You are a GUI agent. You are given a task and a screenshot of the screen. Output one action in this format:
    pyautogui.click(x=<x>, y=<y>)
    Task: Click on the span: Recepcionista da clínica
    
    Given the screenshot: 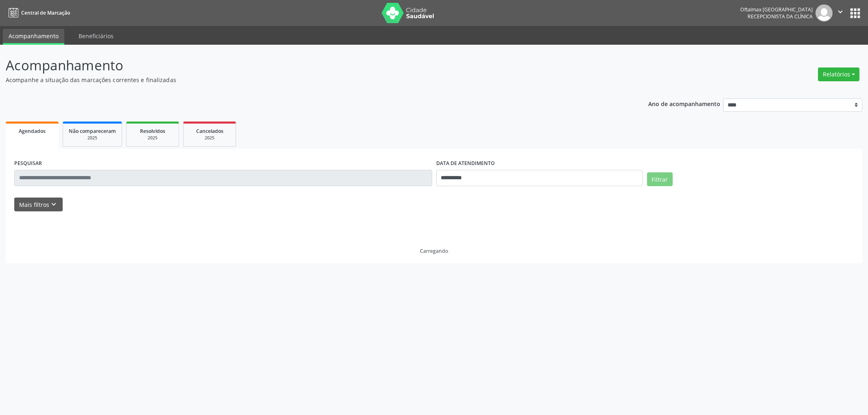 What is the action you would take?
    pyautogui.click(x=780, y=16)
    